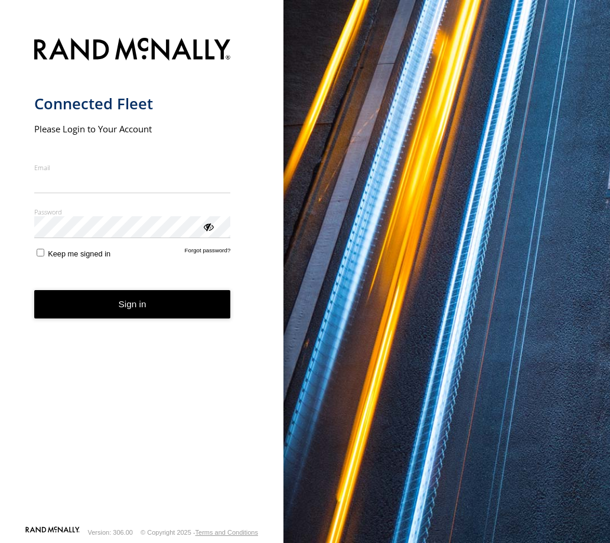  What do you see at coordinates (199, 532) in the screenshot?
I see `div: © Copyright 2025 -` at bounding box center [199, 532].